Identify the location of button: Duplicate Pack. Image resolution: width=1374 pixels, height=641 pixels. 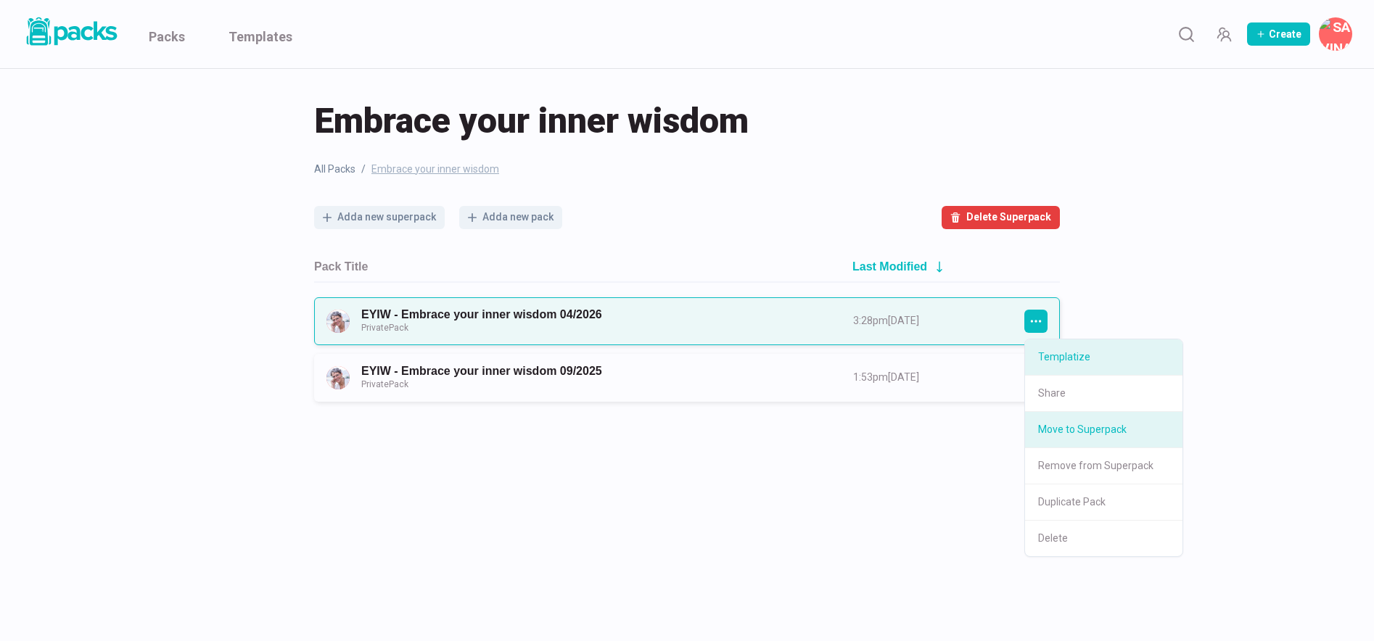
(1103, 503).